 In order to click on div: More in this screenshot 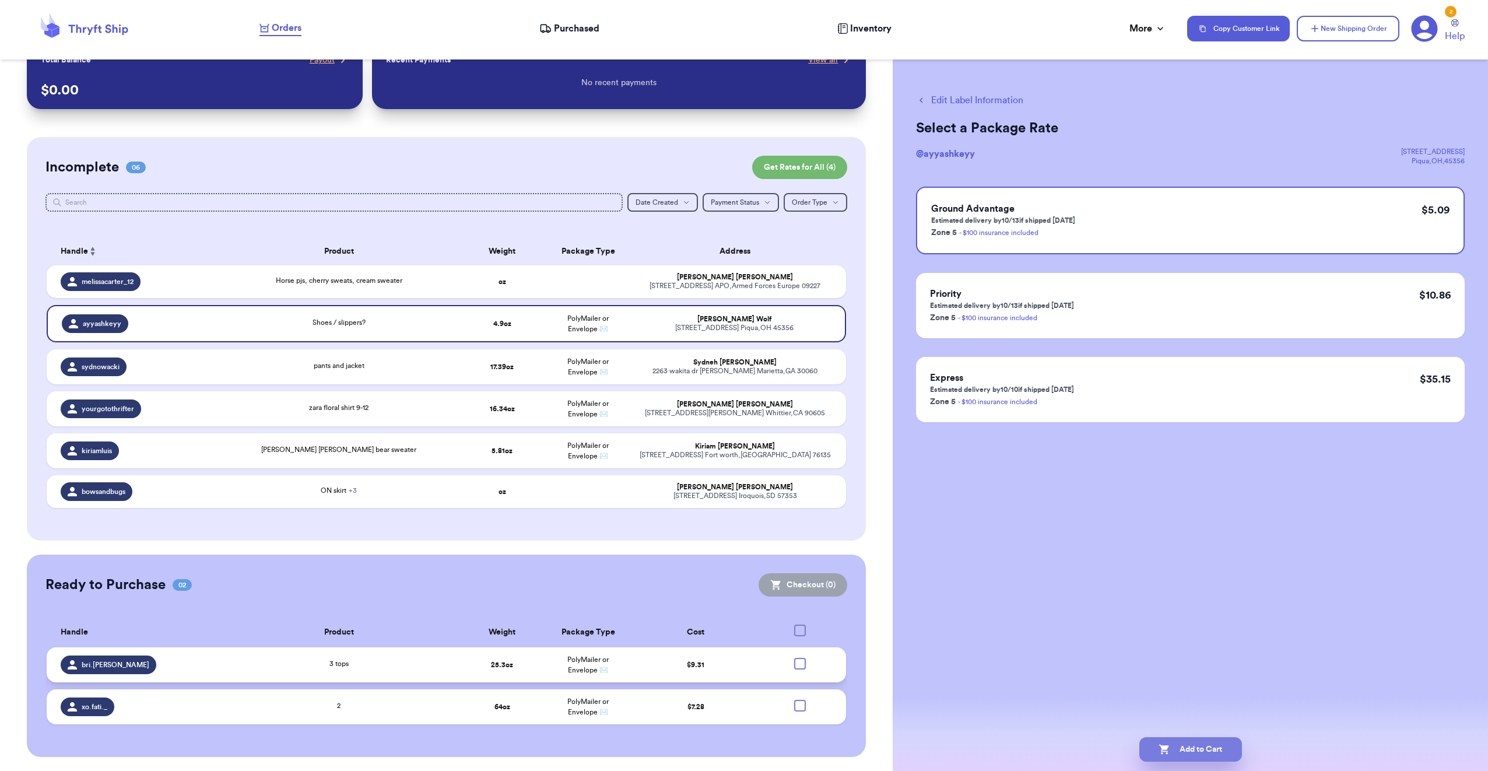, I will do `click(1148, 29)`.